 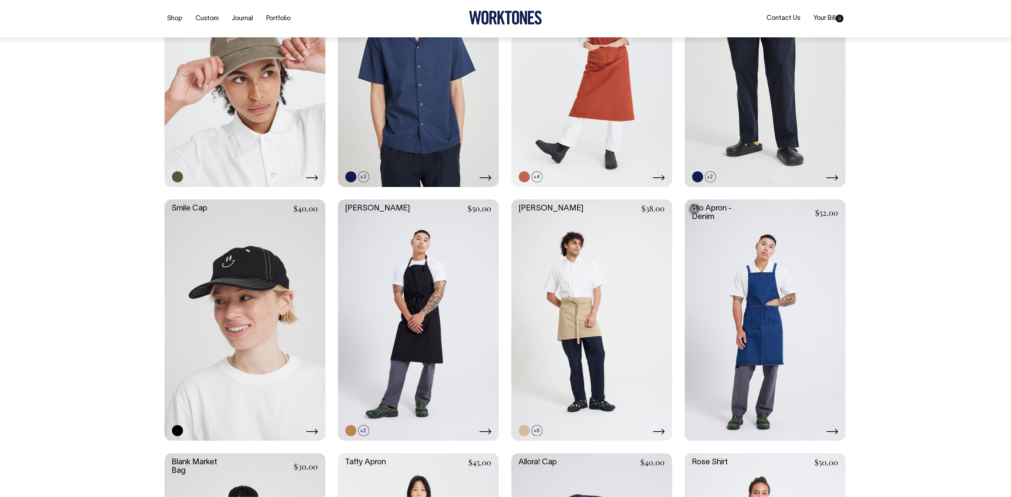 I want to click on a: Journal, so click(x=243, y=18).